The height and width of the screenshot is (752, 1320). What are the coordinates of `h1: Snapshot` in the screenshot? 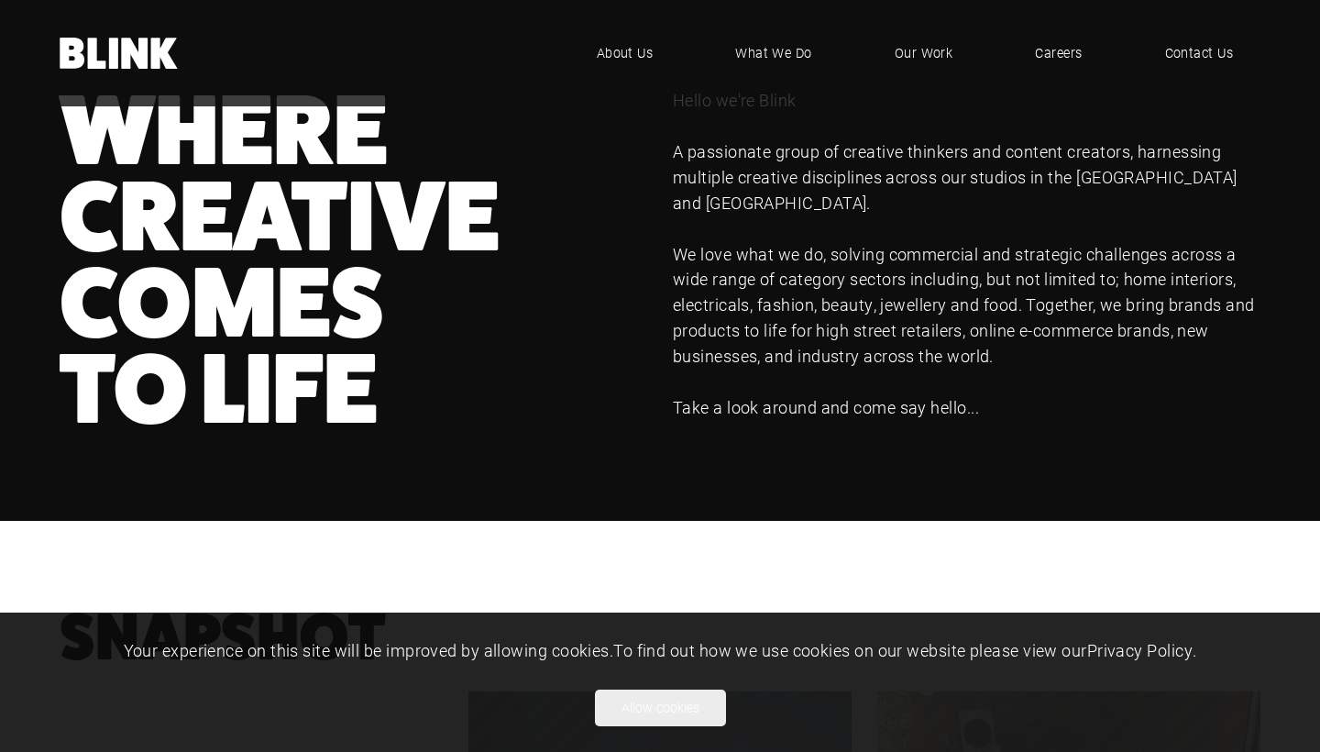 It's located at (660, 637).